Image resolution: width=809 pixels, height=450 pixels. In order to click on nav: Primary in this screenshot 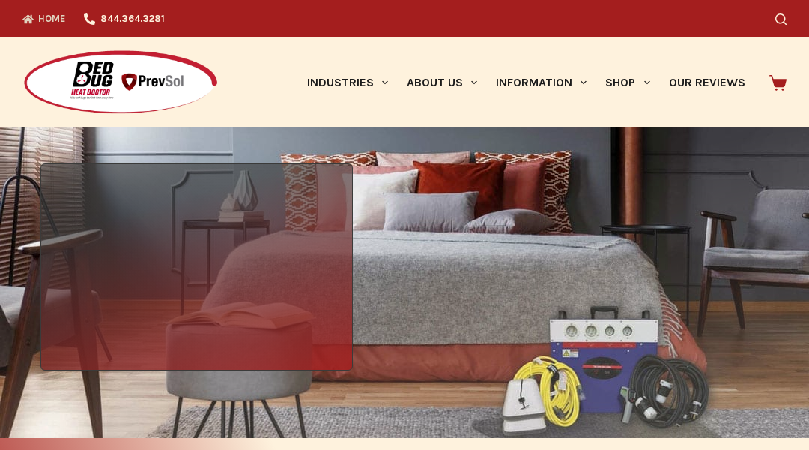, I will do `click(526, 82)`.